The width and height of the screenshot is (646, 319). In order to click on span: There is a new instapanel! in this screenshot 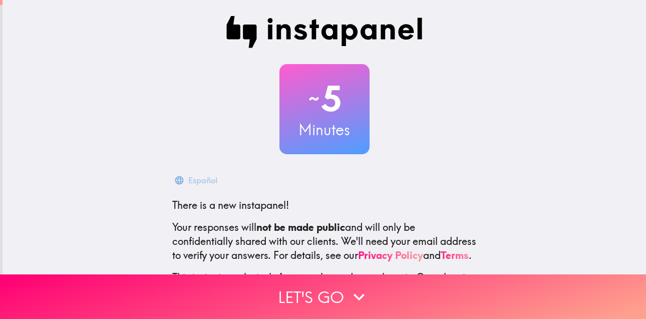, I will do `click(230, 205)`.